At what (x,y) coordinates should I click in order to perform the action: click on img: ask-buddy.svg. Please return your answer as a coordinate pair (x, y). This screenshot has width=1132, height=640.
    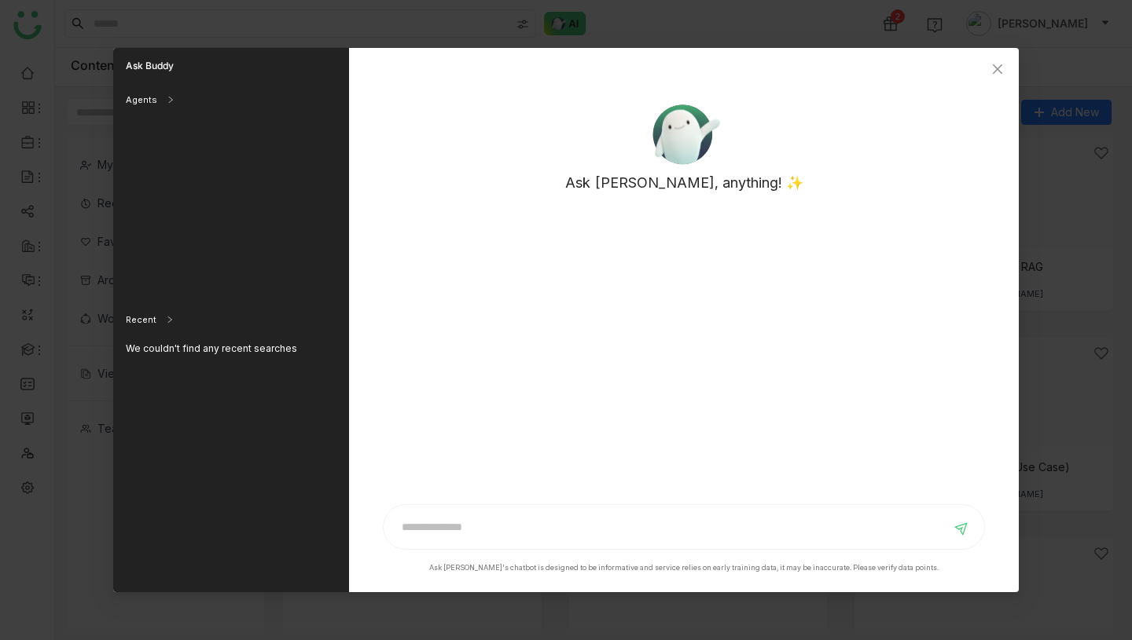
    Looking at the image, I should click on (684, 134).